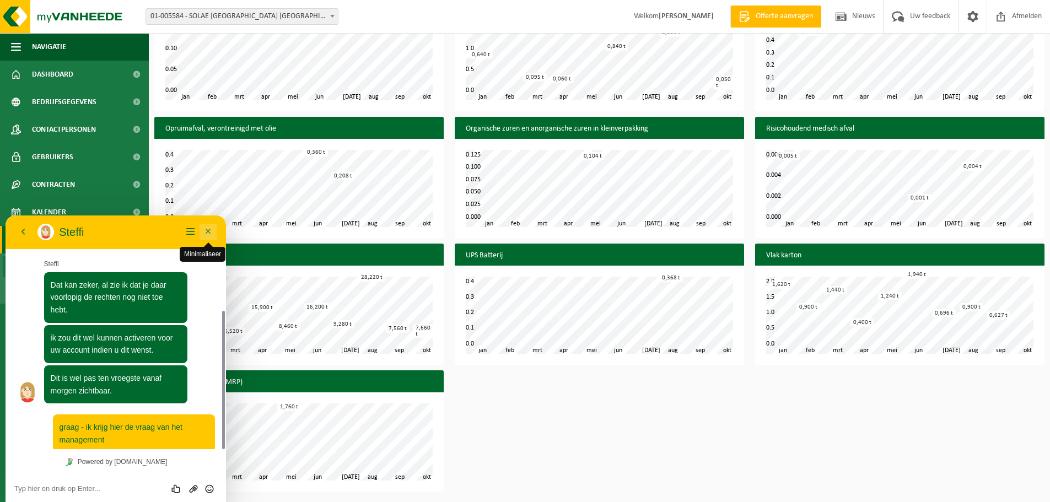 The height and width of the screenshot is (502, 1050). What do you see at coordinates (106, 128) in the screenshot?
I see `span: ik zou dit wel kunnen activeren voor uw account indien u dit wenst.` at bounding box center [106, 128].